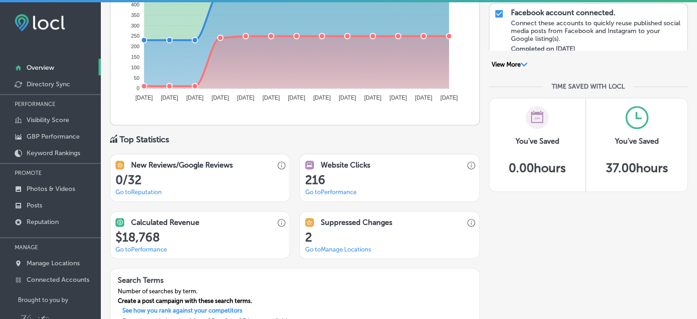 The width and height of the screenshot is (697, 319). What do you see at coordinates (338, 249) in the screenshot?
I see `a: Go toManage Locations` at bounding box center [338, 249].